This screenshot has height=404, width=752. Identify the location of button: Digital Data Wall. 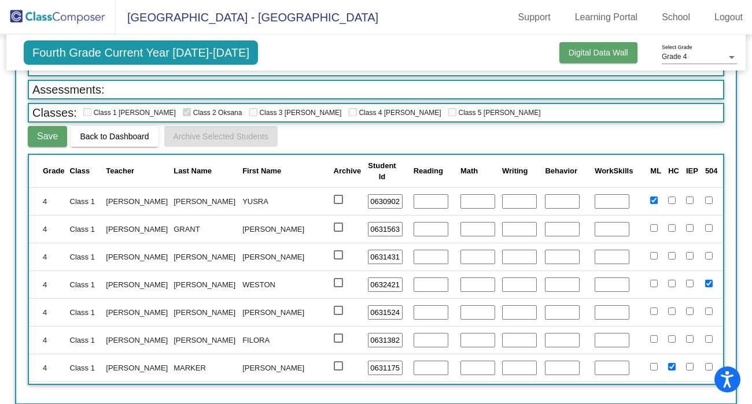
(598, 53).